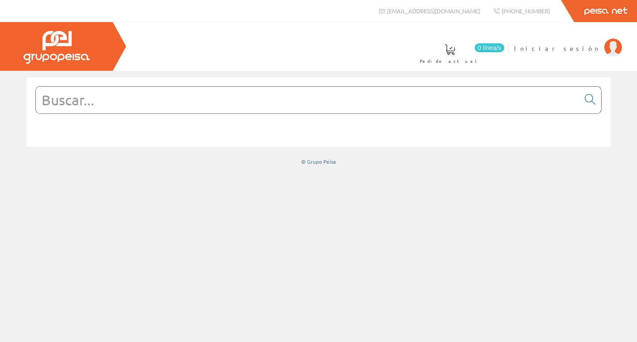 The height and width of the screenshot is (342, 637). I want to click on span: Iniciar sesión, so click(557, 48).